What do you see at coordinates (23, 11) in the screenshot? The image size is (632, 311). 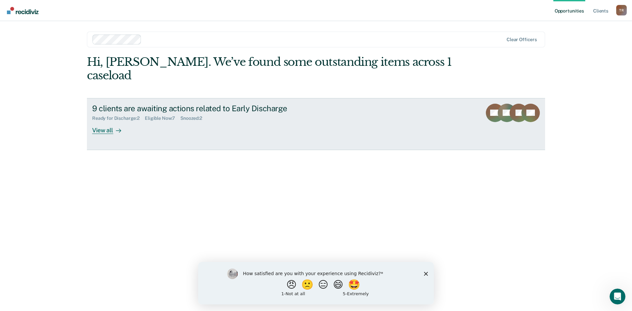 I see `img: Recidiviz` at bounding box center [23, 11].